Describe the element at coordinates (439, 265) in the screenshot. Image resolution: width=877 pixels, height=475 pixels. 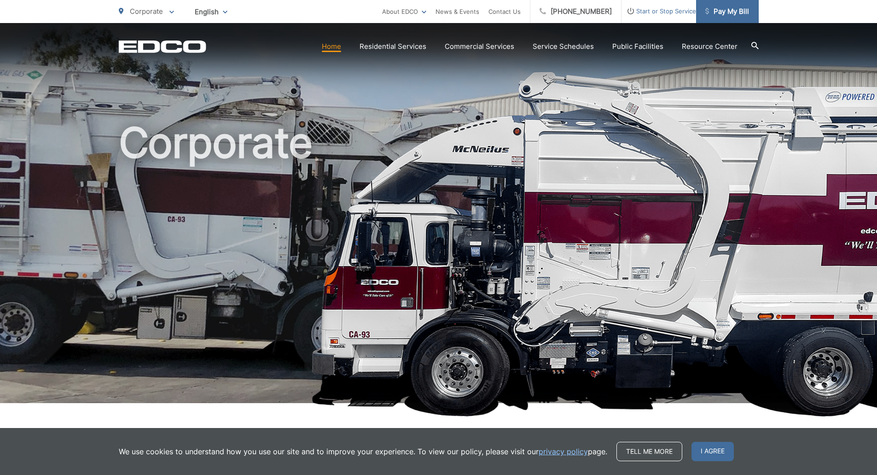
I see `h1: Corporate` at that location.